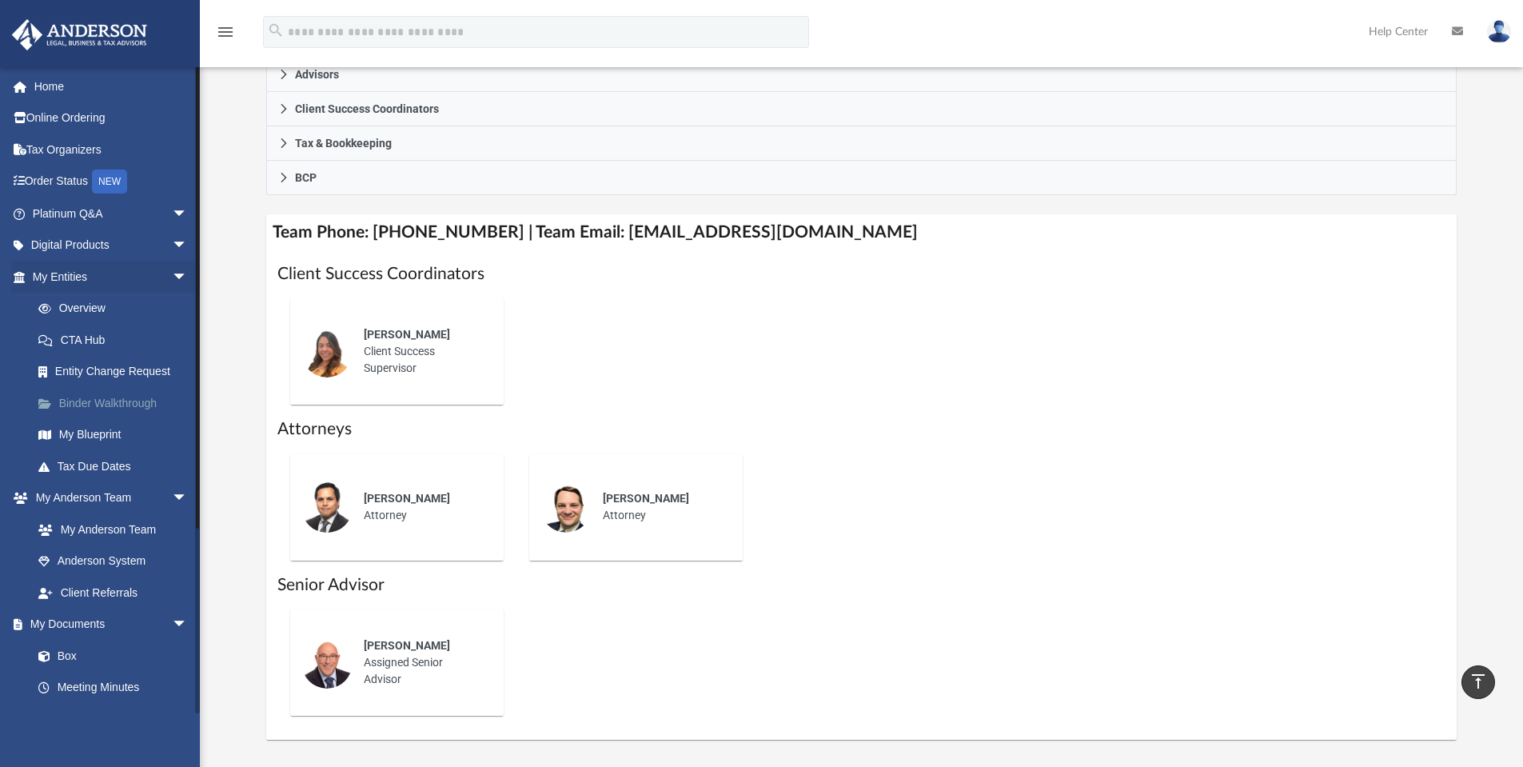  Describe the element at coordinates (225, 36) in the screenshot. I see `a: menu` at that location.